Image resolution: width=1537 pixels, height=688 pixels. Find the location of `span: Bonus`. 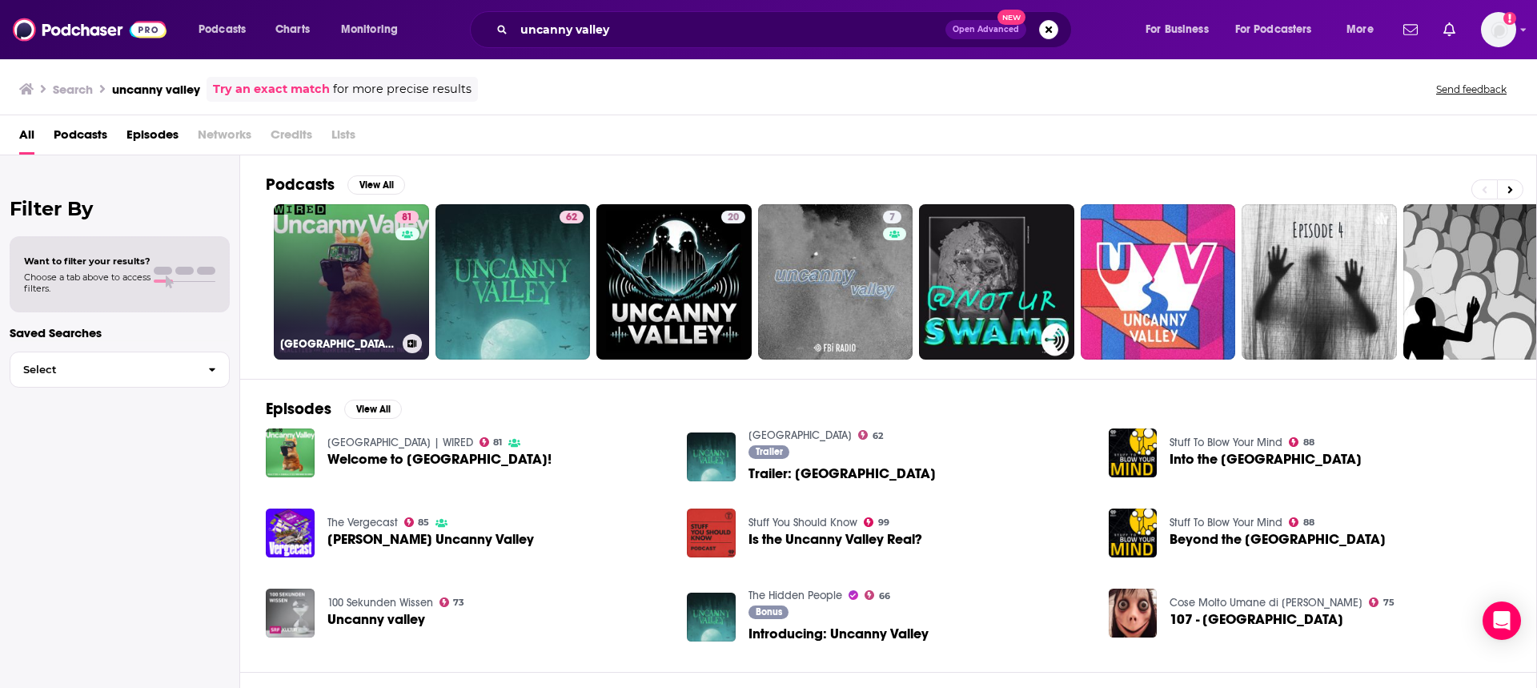

span: Bonus is located at coordinates (769, 612).